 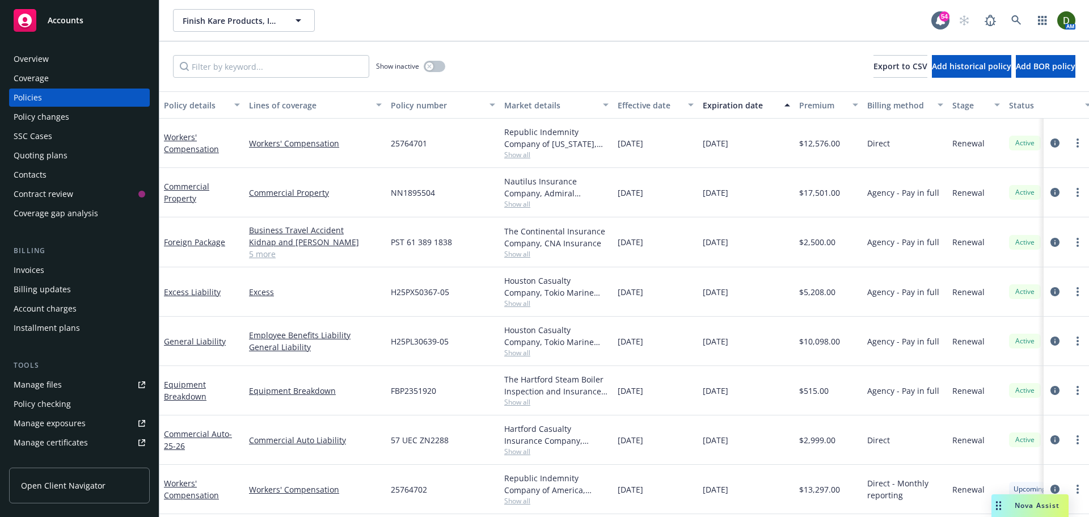 I want to click on span: Upcoming, so click(x=1029, y=489).